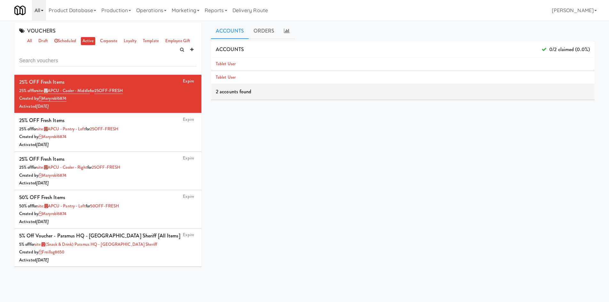  Describe the element at coordinates (178, 41) in the screenshot. I see `a: employee gift` at that location.